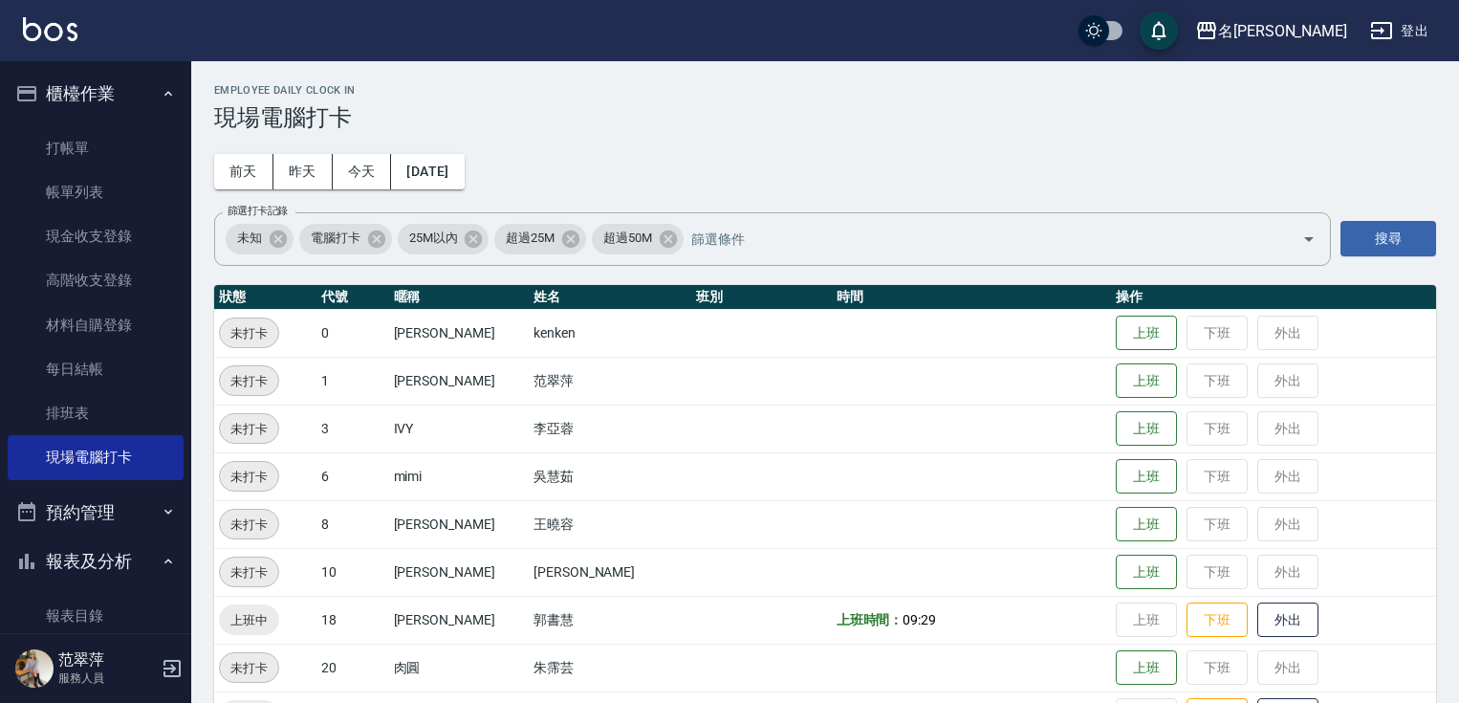 The width and height of the screenshot is (1459, 703). Describe the element at coordinates (96, 192) in the screenshot. I see `a: 帳單列表` at that location.